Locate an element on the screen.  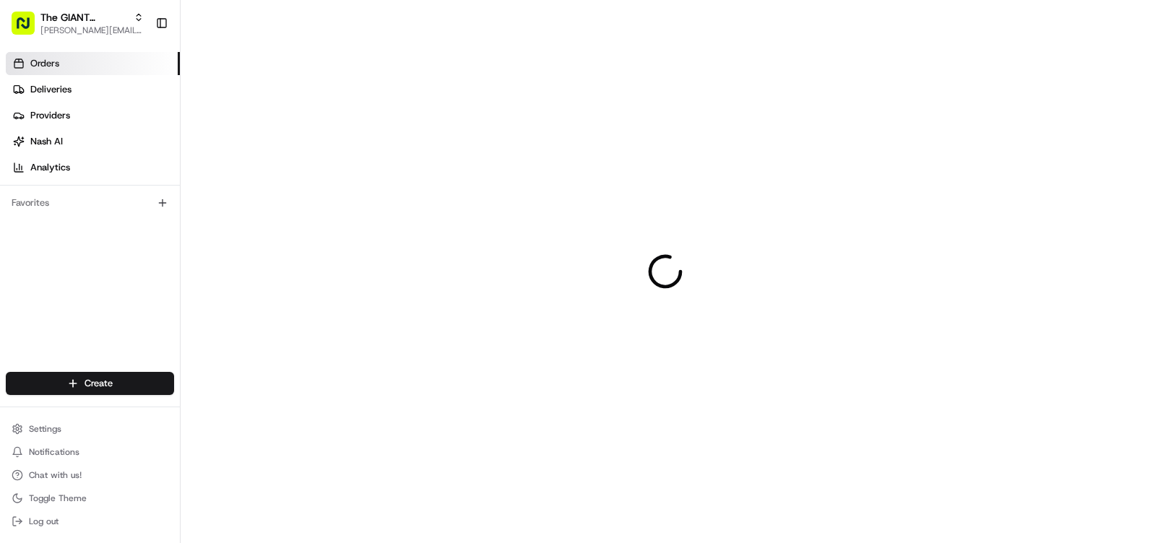
button: Create is located at coordinates (90, 384).